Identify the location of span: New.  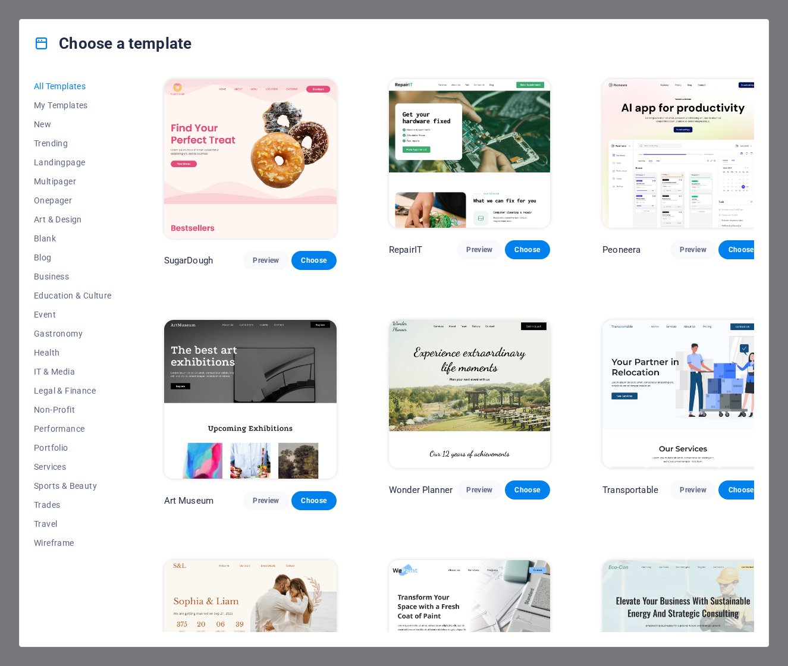
(73, 124).